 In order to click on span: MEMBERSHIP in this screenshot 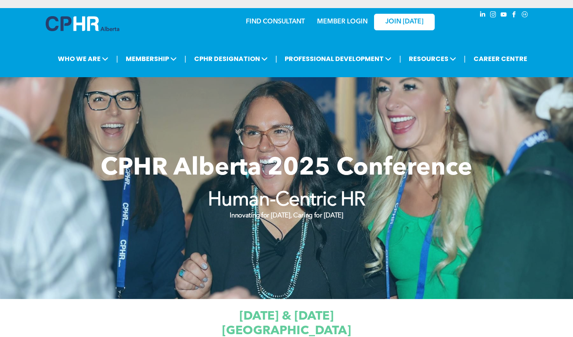, I will do `click(151, 59)`.